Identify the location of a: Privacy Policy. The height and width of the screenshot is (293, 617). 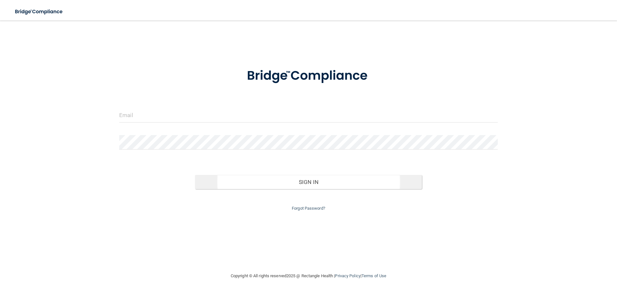
(347, 275).